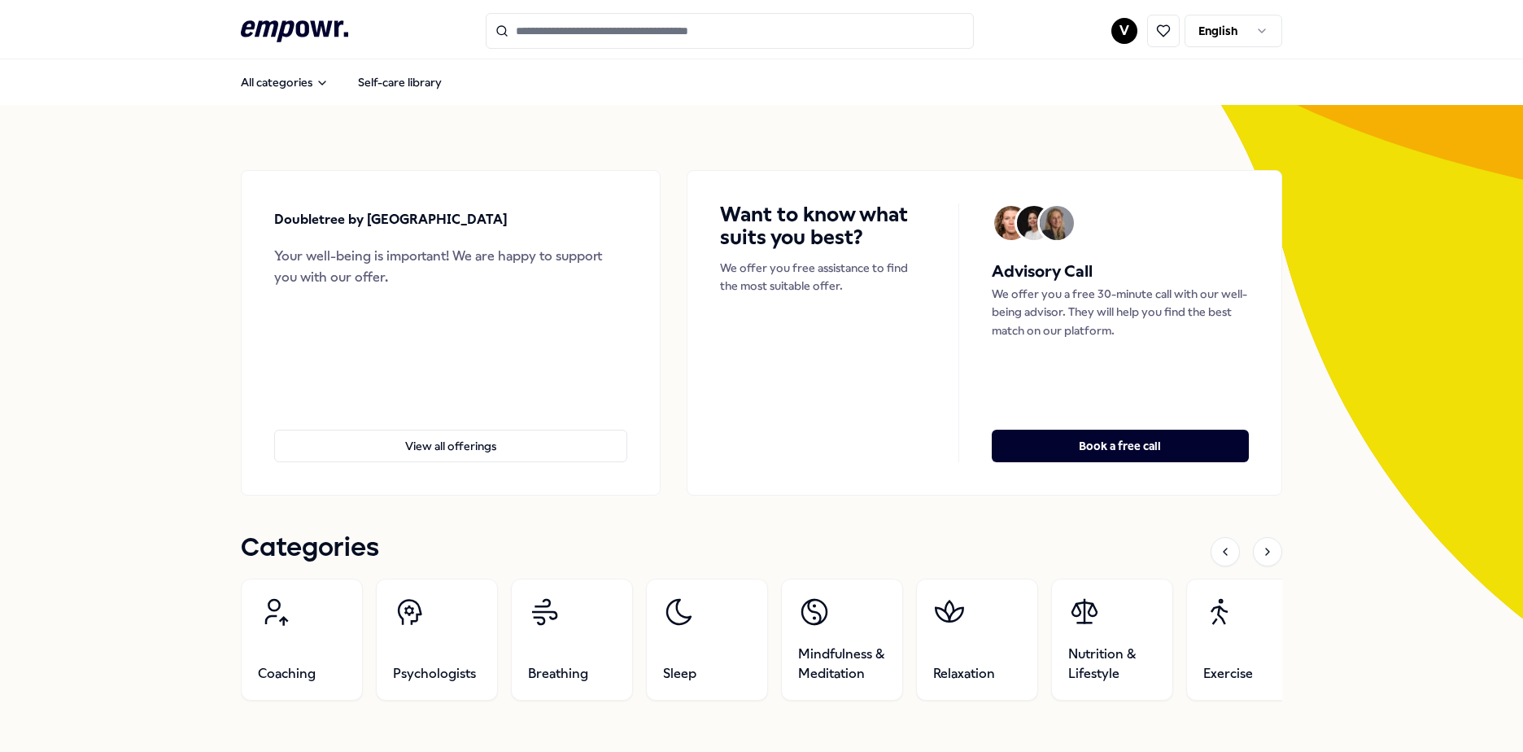 The height and width of the screenshot is (752, 1523). Describe the element at coordinates (730, 31) in the screenshot. I see `input: Search for products, categories or subcategories` at that location.